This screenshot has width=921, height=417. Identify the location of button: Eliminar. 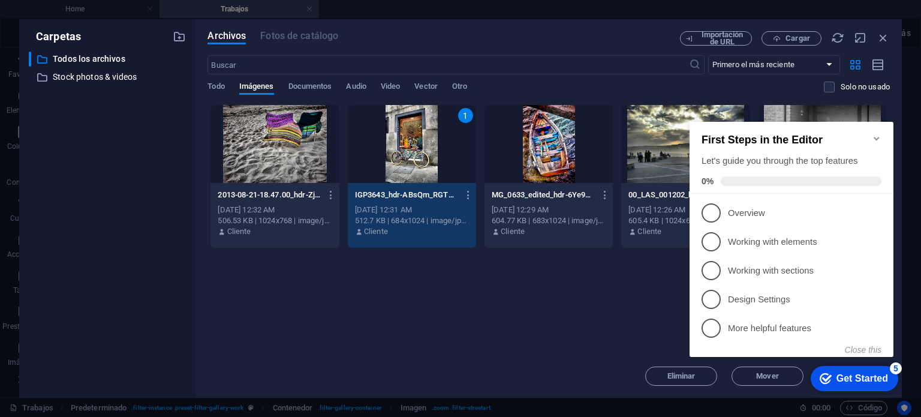
(681, 376).